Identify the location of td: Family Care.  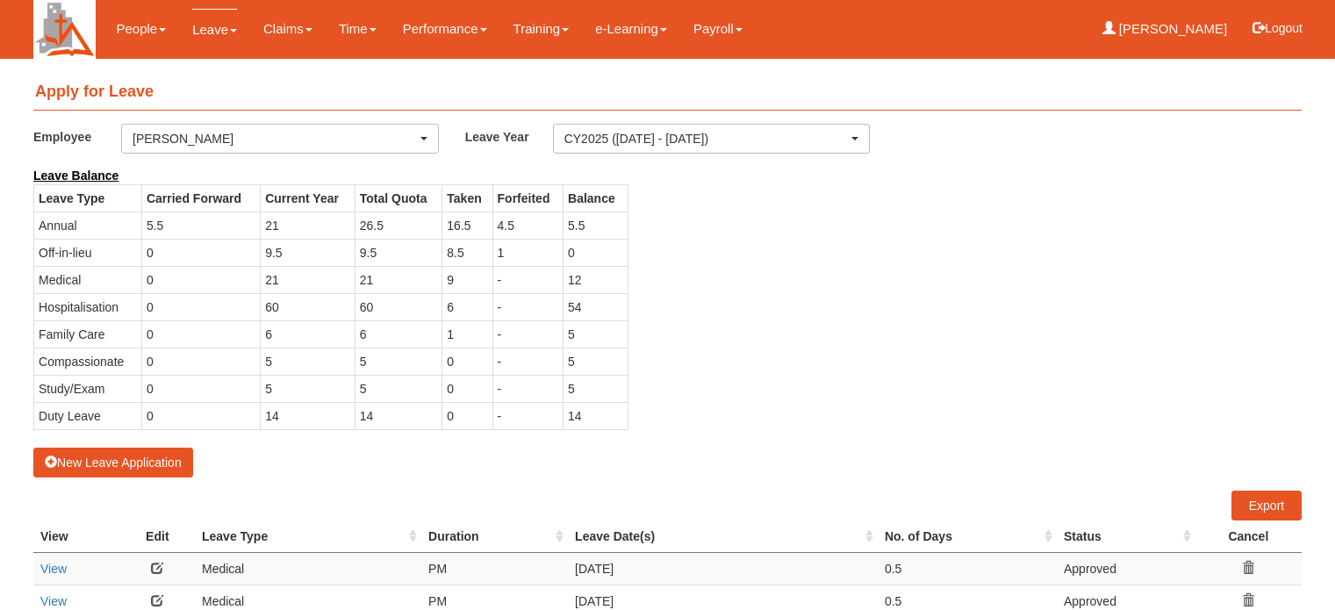
(88, 334).